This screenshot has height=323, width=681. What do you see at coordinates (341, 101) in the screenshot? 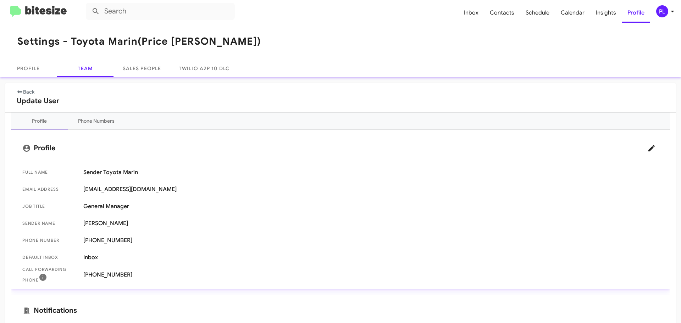
I see `h2: Update User` at bounding box center [341, 101].